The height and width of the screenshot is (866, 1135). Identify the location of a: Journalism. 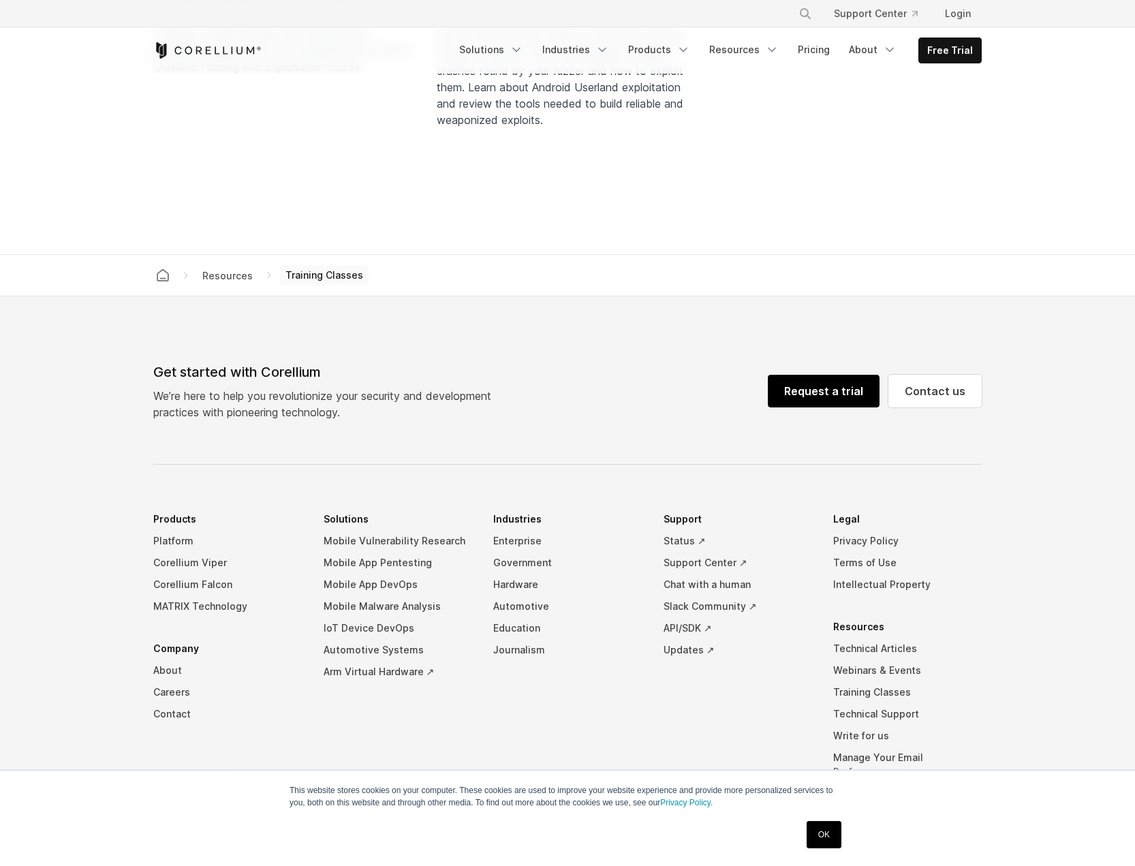
(568, 650).